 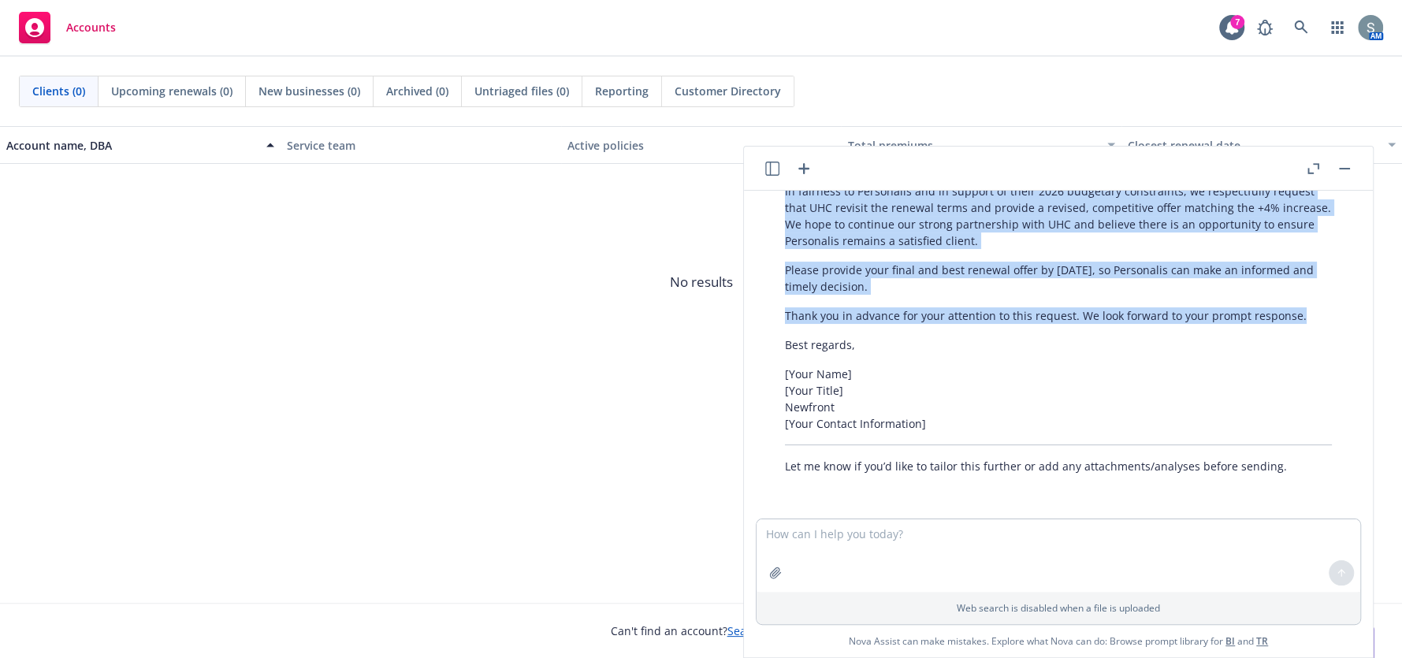 I want to click on button: Service team, so click(x=421, y=145).